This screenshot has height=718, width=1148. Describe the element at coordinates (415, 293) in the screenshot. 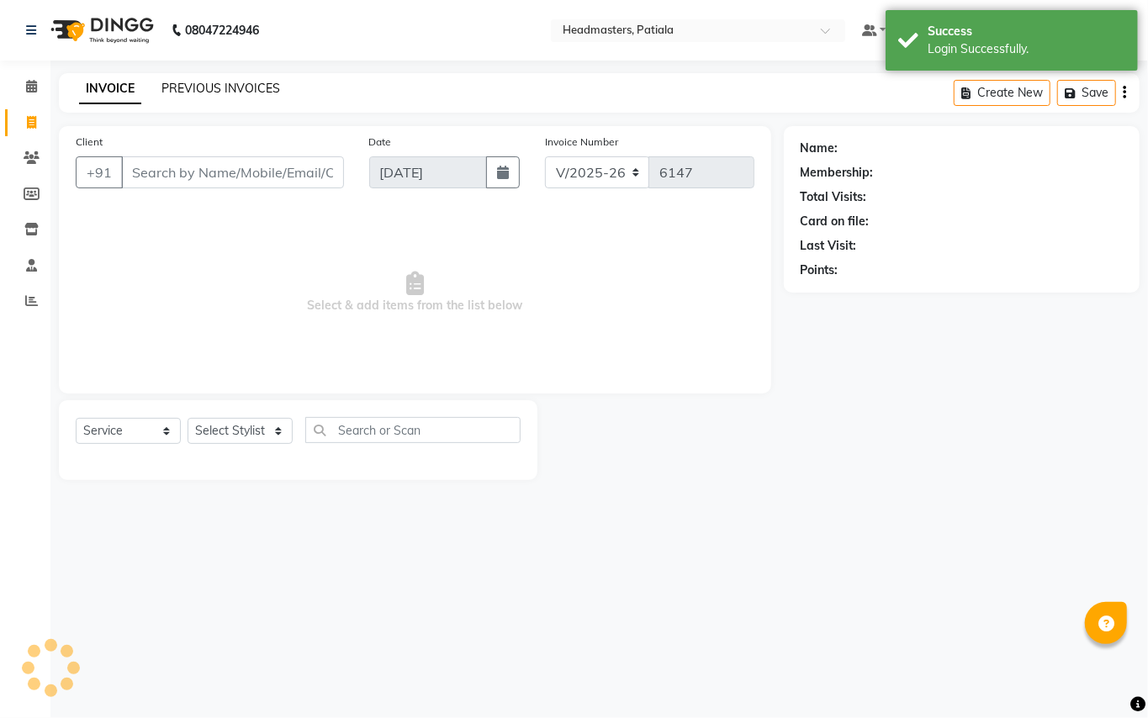

I see `span: Select & add items from the list below` at that location.